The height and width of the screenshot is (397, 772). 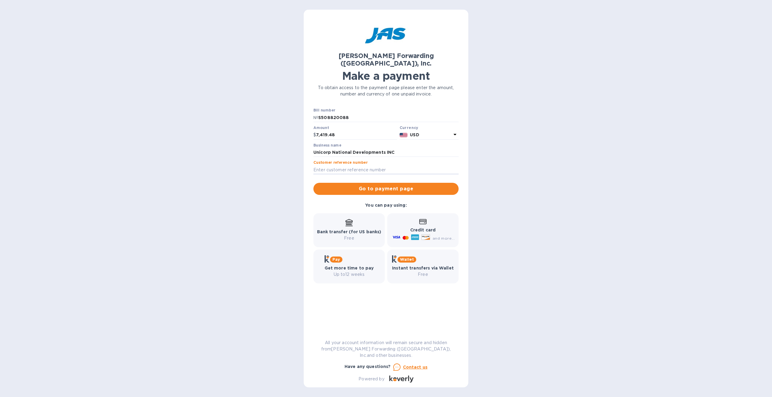 I want to click on b: Bank transfer (for US banks), so click(x=349, y=232).